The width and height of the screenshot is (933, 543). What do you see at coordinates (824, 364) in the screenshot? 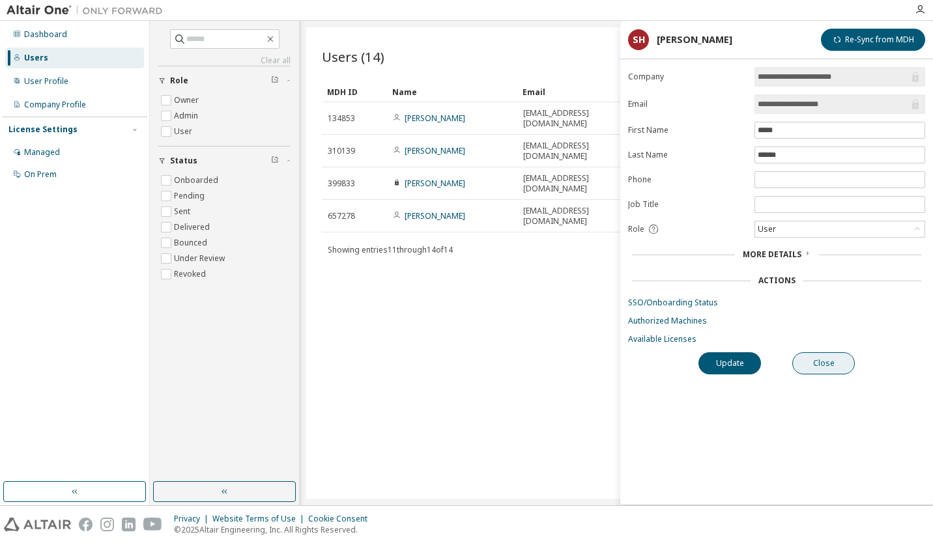
I see `button: Close` at bounding box center [824, 364].